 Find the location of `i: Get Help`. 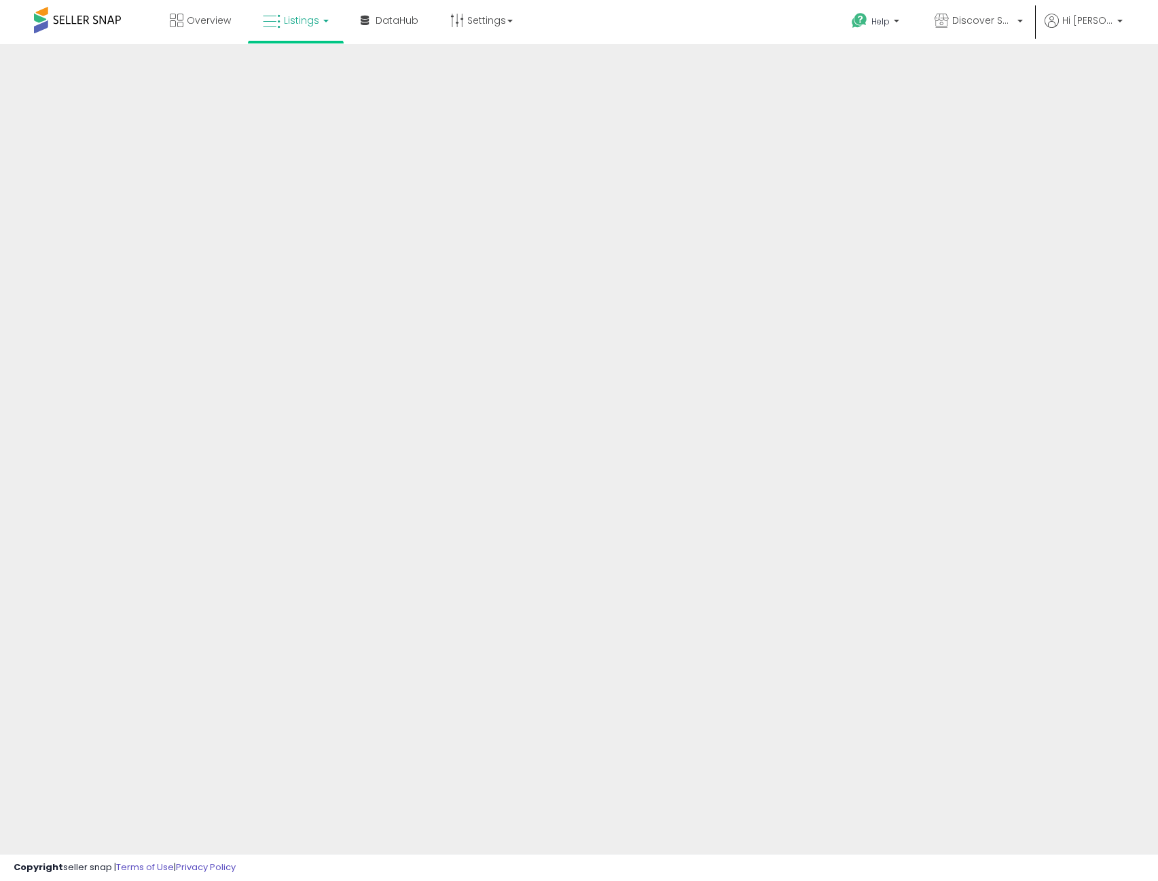

i: Get Help is located at coordinates (859, 20).